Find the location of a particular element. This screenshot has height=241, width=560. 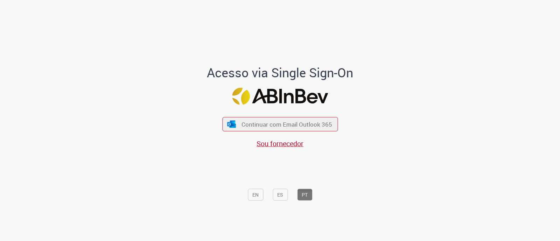

img: Logo ABInBev is located at coordinates (280, 96).